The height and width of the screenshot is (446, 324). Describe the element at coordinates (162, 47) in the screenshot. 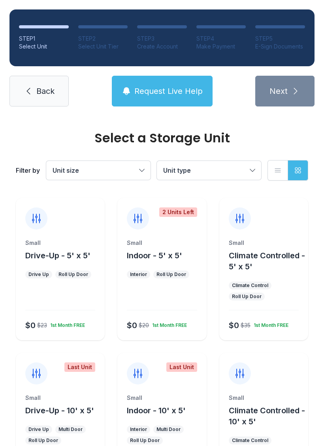

I see `div: Create Account` at that location.